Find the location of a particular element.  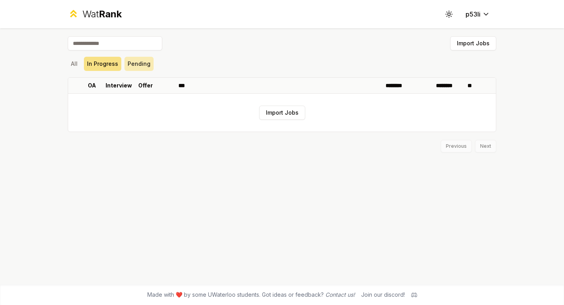

p: Offer is located at coordinates (145, 85).